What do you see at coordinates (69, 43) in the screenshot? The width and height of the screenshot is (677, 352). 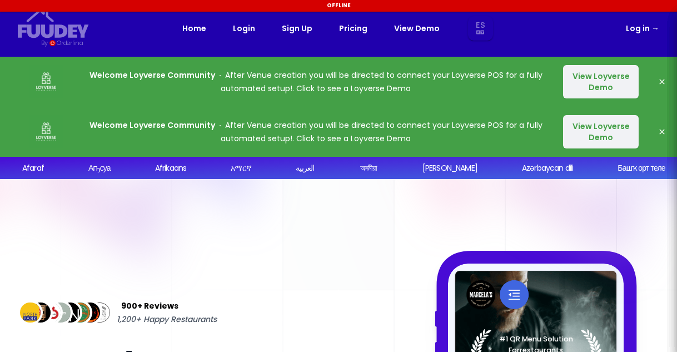 I see `div: Orderlina` at bounding box center [69, 43].